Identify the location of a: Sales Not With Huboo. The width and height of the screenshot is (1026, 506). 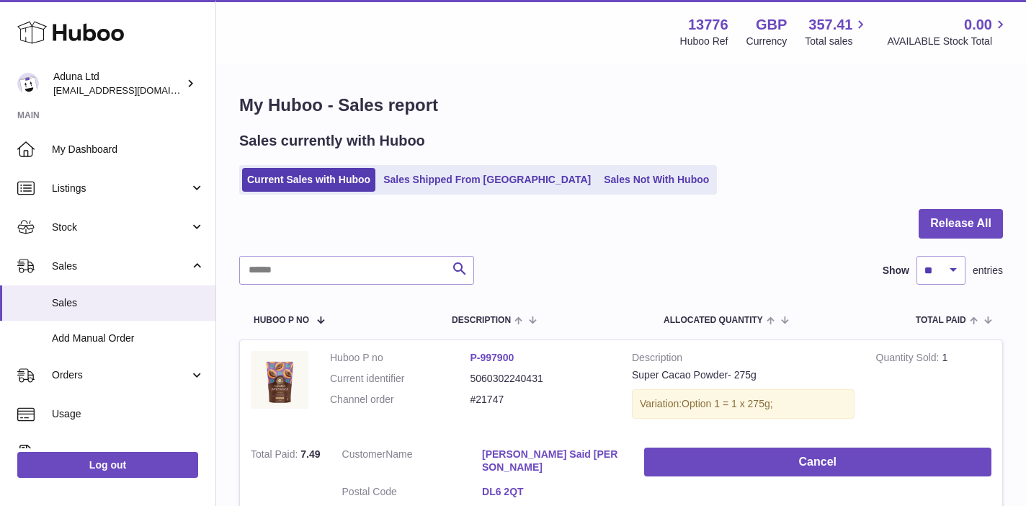
(657, 179).